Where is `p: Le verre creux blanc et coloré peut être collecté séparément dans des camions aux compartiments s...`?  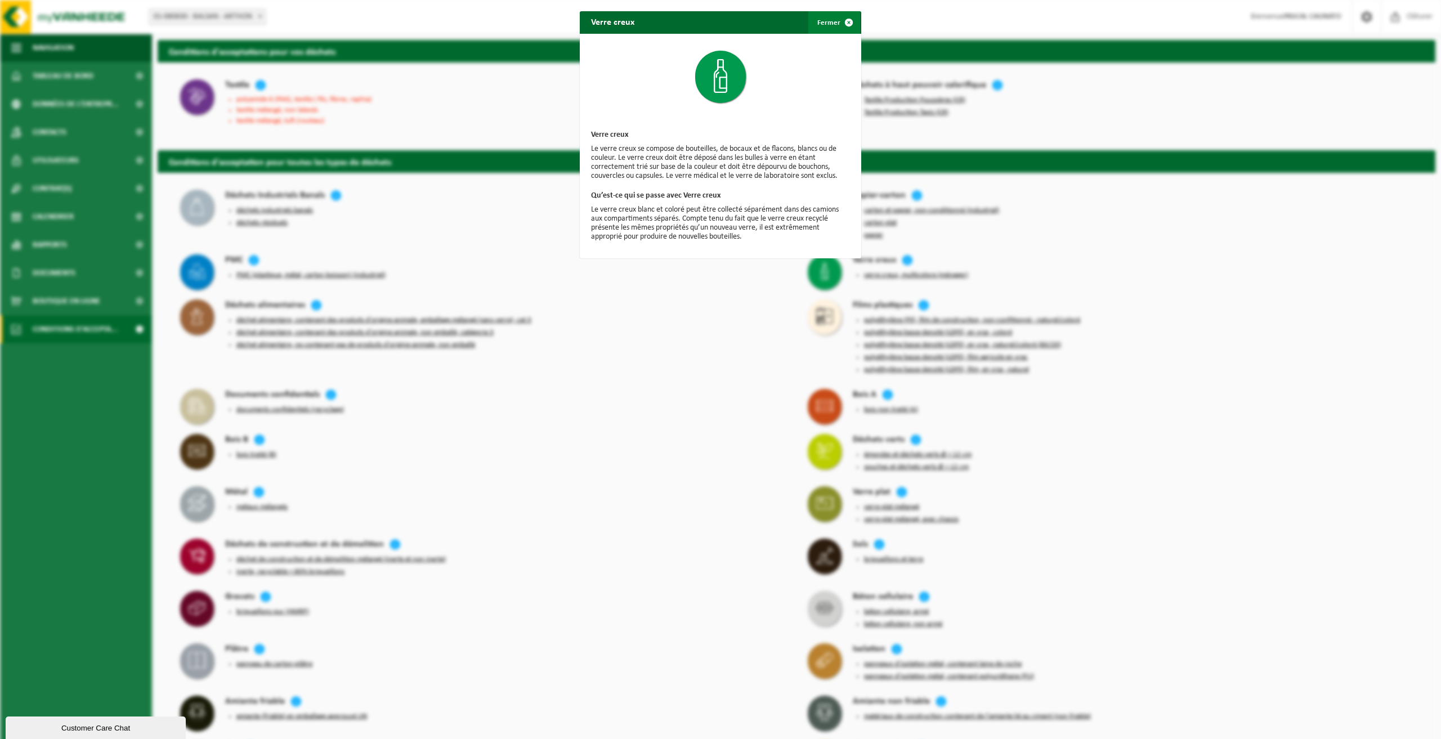
p: Le verre creux blanc et coloré peut être collecté séparément dans des camions aux compartiments s... is located at coordinates (720, 223).